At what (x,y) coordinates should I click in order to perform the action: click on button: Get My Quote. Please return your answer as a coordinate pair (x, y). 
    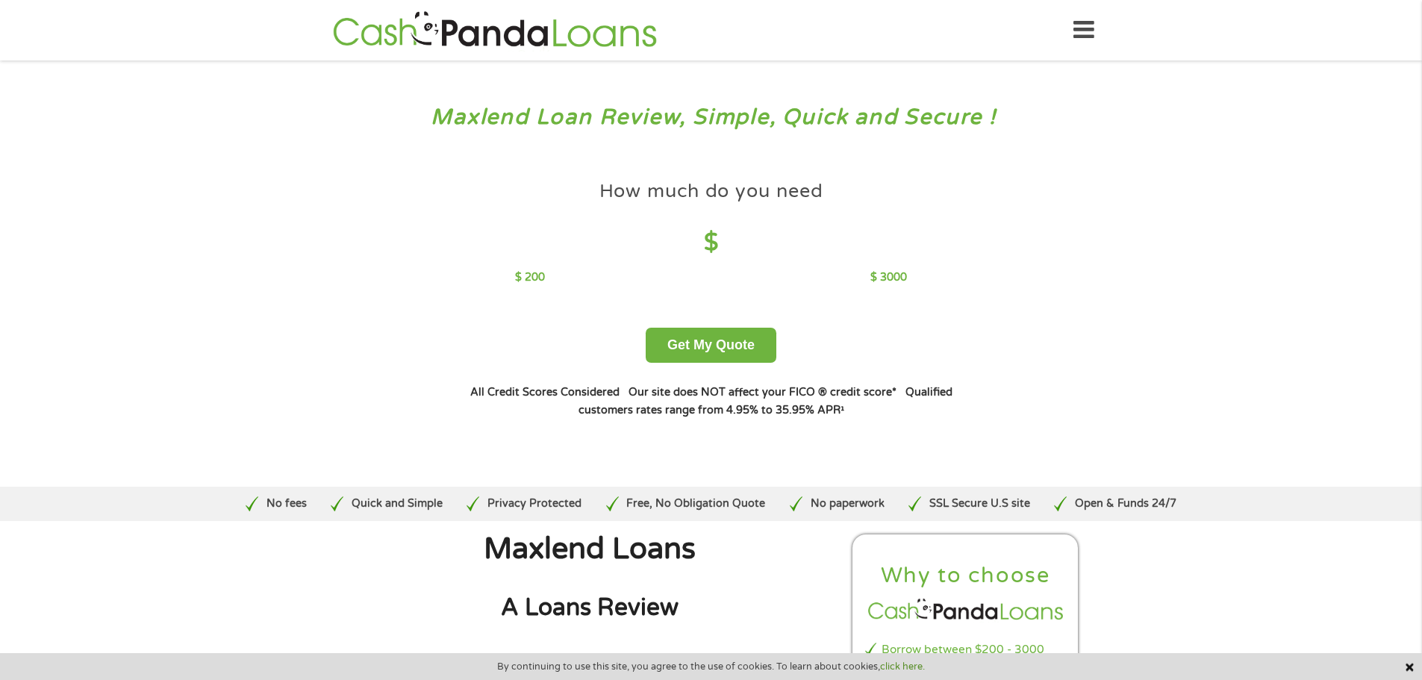
    Looking at the image, I should click on (710, 345).